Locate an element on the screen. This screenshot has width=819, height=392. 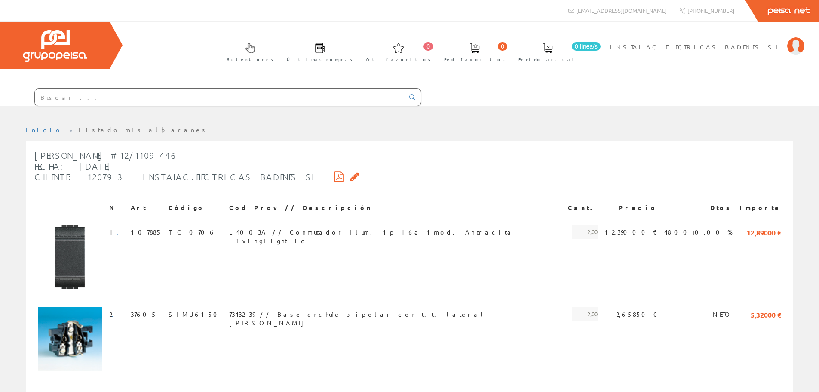
span: Art. favoritos is located at coordinates (398, 59).